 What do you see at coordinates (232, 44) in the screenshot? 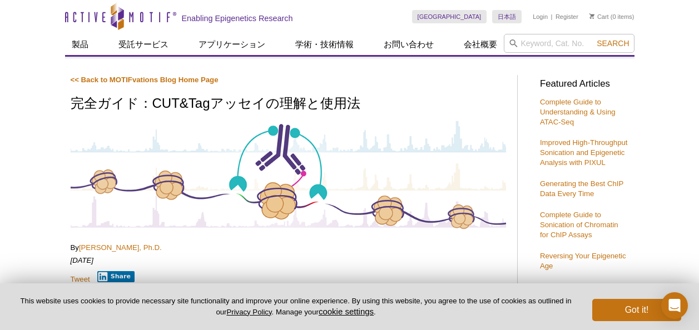
I see `a: アプリケーション` at bounding box center [232, 44].